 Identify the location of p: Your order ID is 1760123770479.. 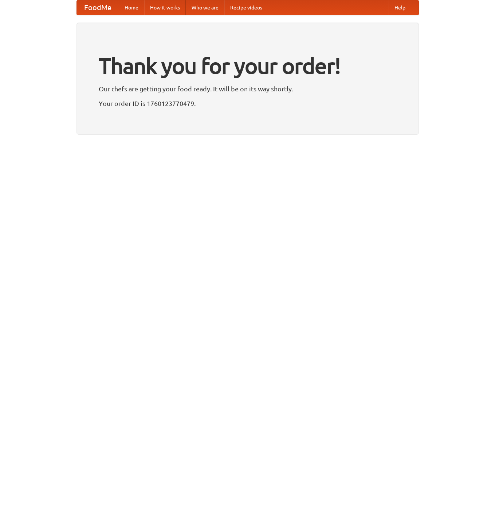
(248, 103).